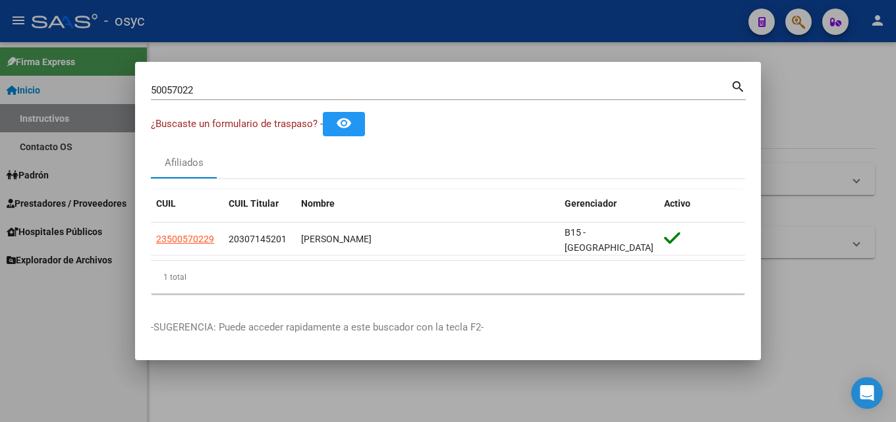 This screenshot has height=422, width=896. What do you see at coordinates (254, 204) in the screenshot?
I see `span: CUIL Titular` at bounding box center [254, 204].